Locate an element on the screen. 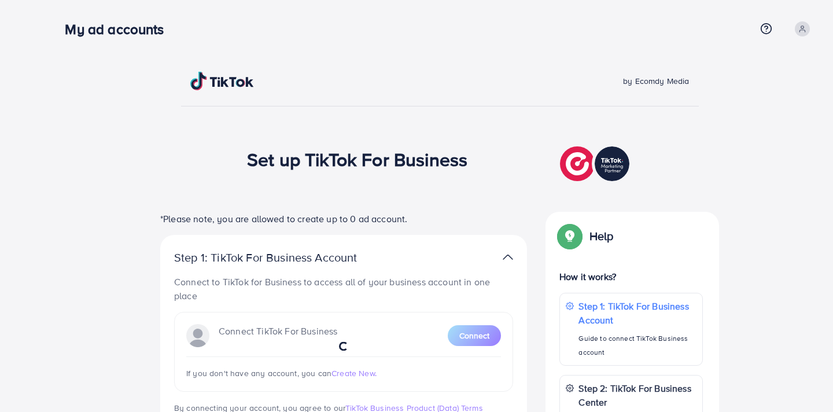  h1: Set up TikTok For Business is located at coordinates (357, 159).